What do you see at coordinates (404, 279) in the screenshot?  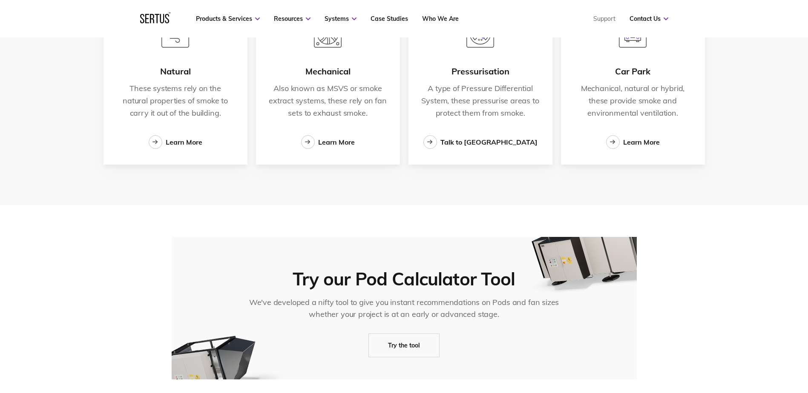 I see `div: Try our Pod Calculator Tool` at bounding box center [404, 279].